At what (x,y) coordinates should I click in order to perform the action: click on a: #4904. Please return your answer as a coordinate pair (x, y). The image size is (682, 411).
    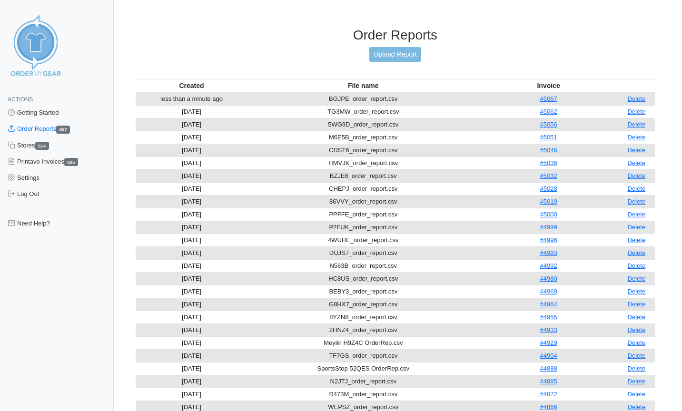
    Looking at the image, I should click on (548, 355).